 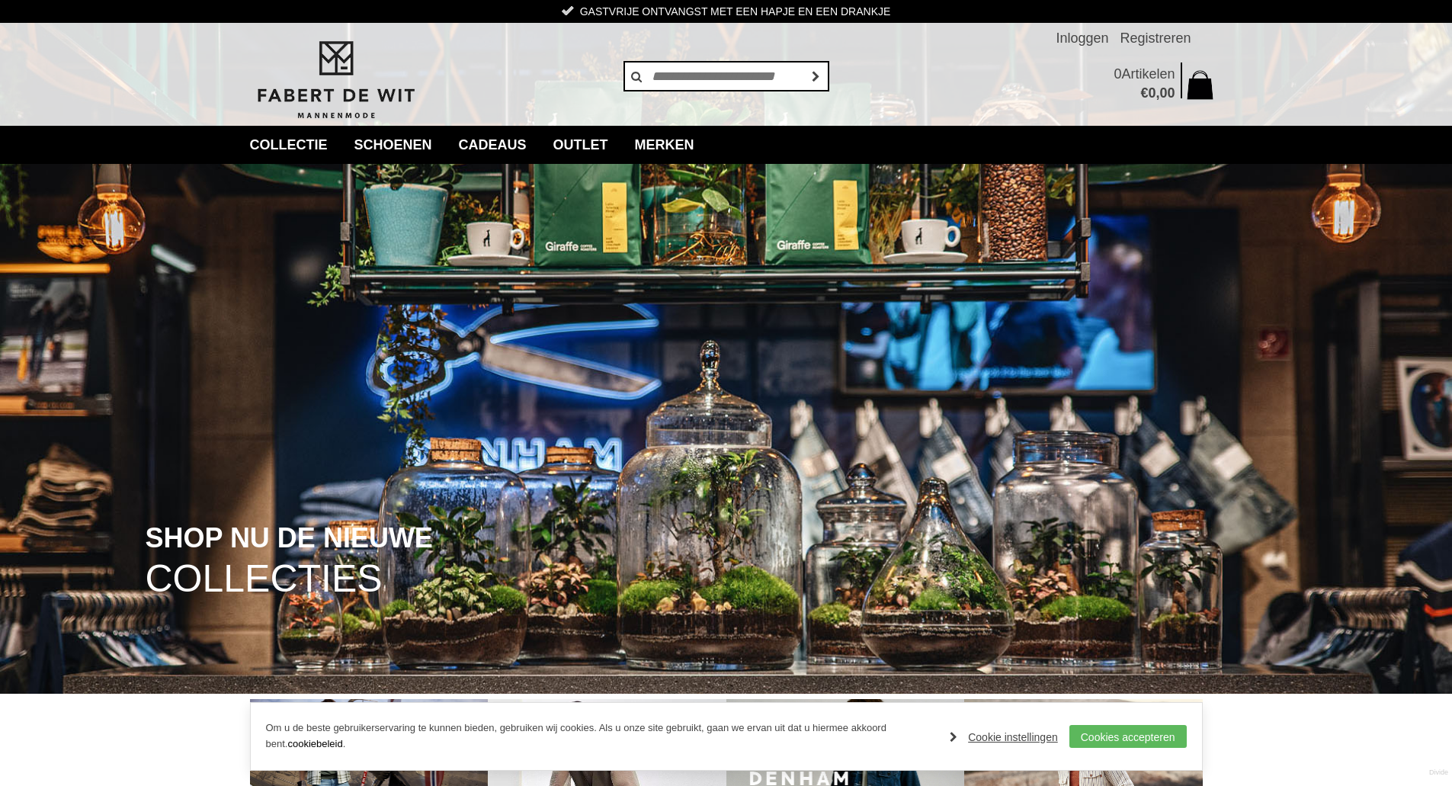 I want to click on a: Cookies accepteren, so click(x=1128, y=736).